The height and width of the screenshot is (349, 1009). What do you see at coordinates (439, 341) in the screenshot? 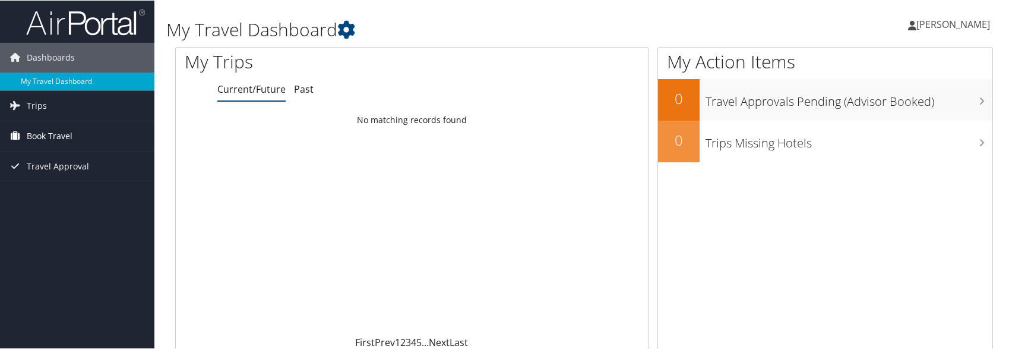
I see `a: Next` at bounding box center [439, 341].